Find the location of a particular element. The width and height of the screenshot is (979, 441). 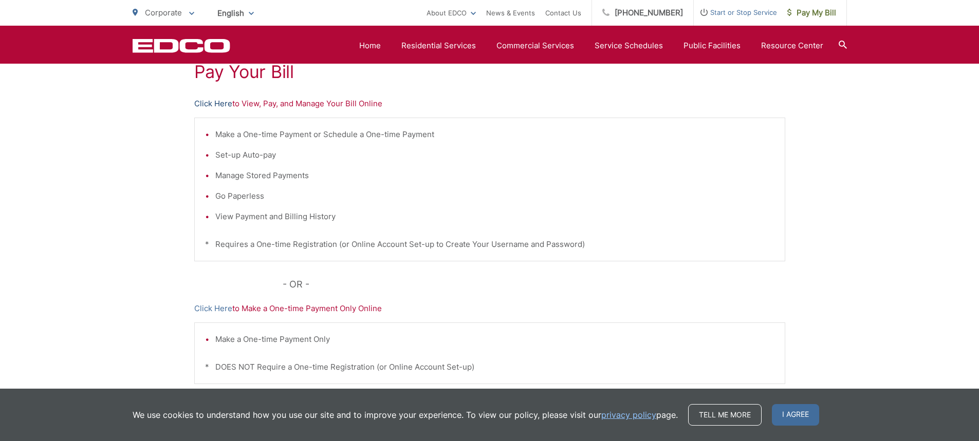

li: View Payment and Billing History is located at coordinates (495, 217).